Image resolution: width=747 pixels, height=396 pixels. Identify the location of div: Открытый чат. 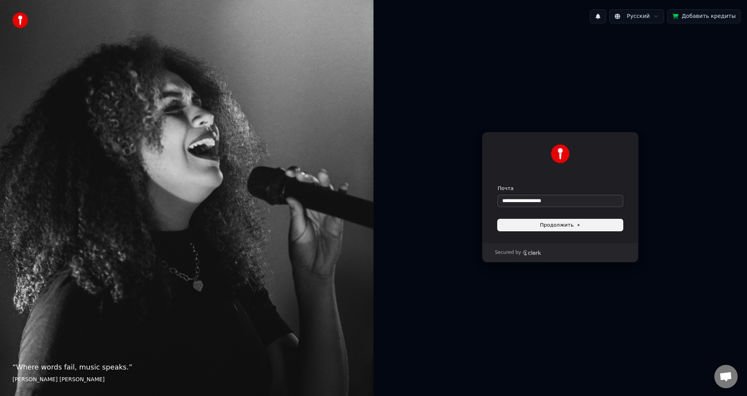
(726, 376).